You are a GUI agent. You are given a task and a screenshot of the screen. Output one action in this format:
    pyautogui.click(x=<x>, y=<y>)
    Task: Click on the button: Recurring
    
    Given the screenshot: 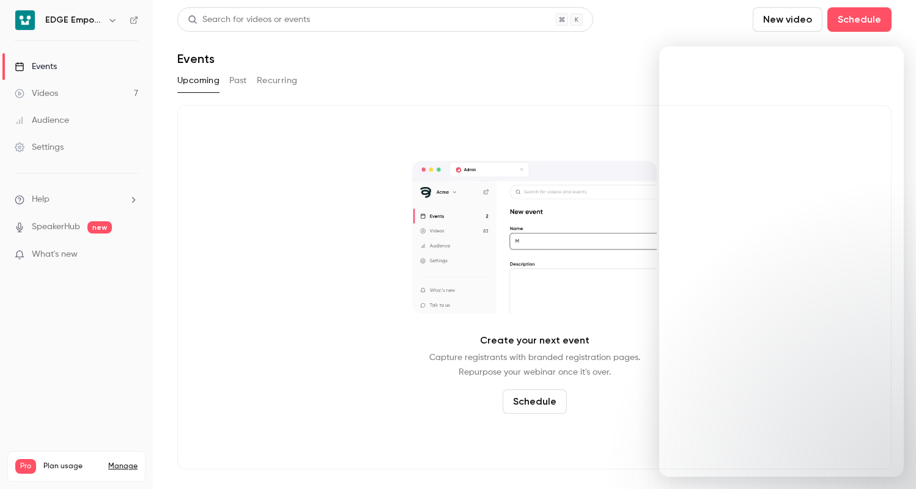 What is the action you would take?
    pyautogui.click(x=277, y=81)
    